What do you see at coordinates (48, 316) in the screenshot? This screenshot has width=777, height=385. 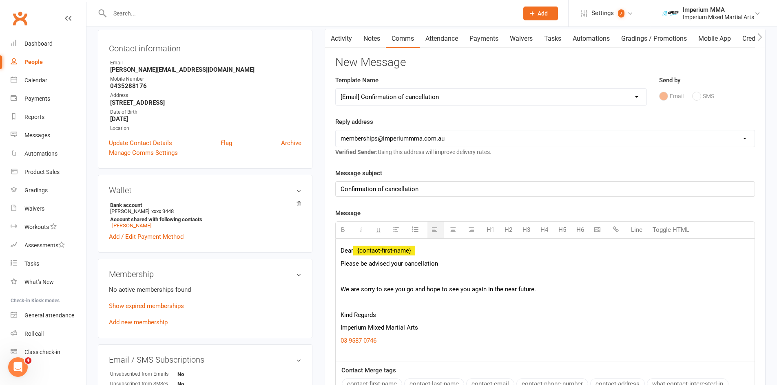 I see `a: General attendance kiosk mode` at bounding box center [48, 316].